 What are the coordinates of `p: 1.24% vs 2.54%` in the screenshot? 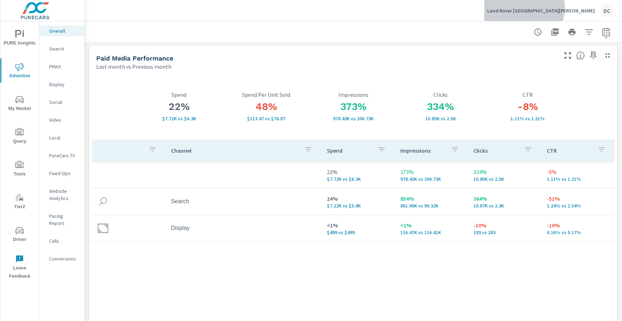 It's located at (577, 206).